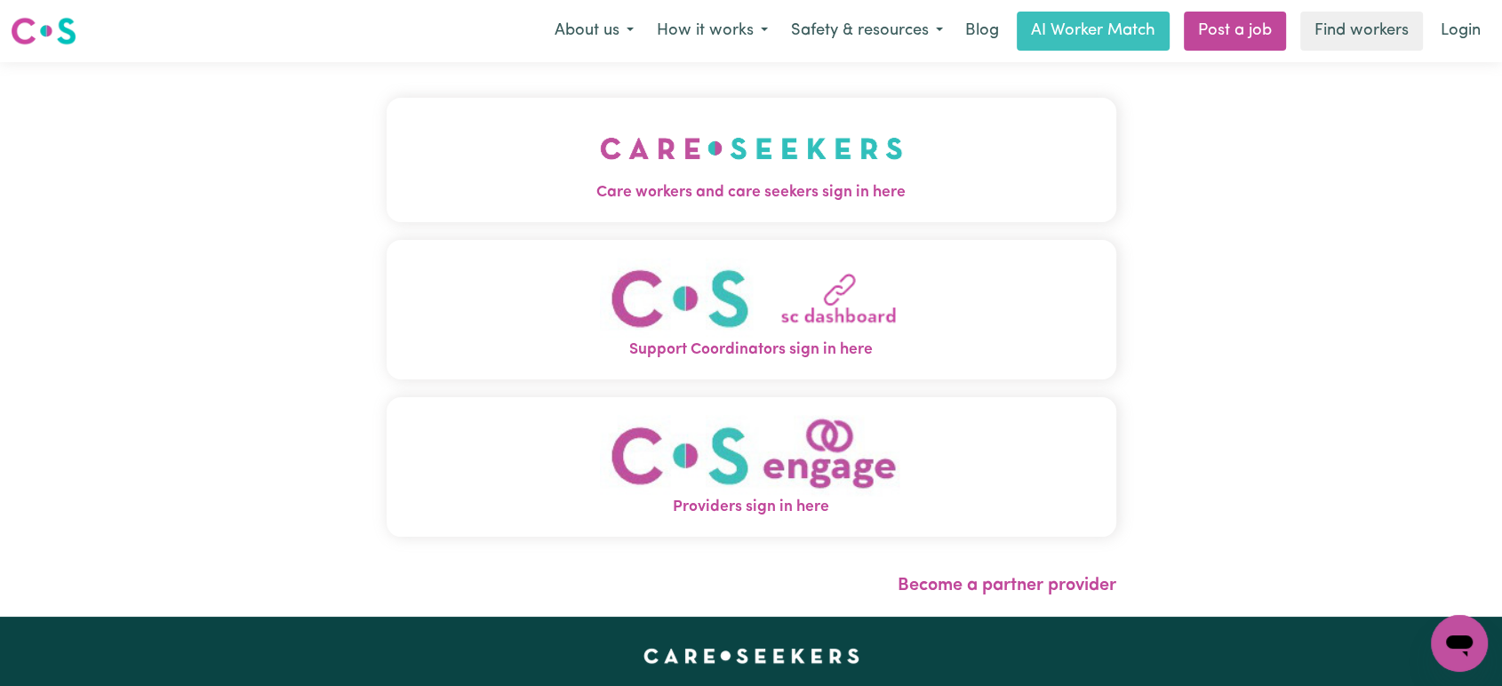  I want to click on a: AI Worker Match, so click(1093, 31).